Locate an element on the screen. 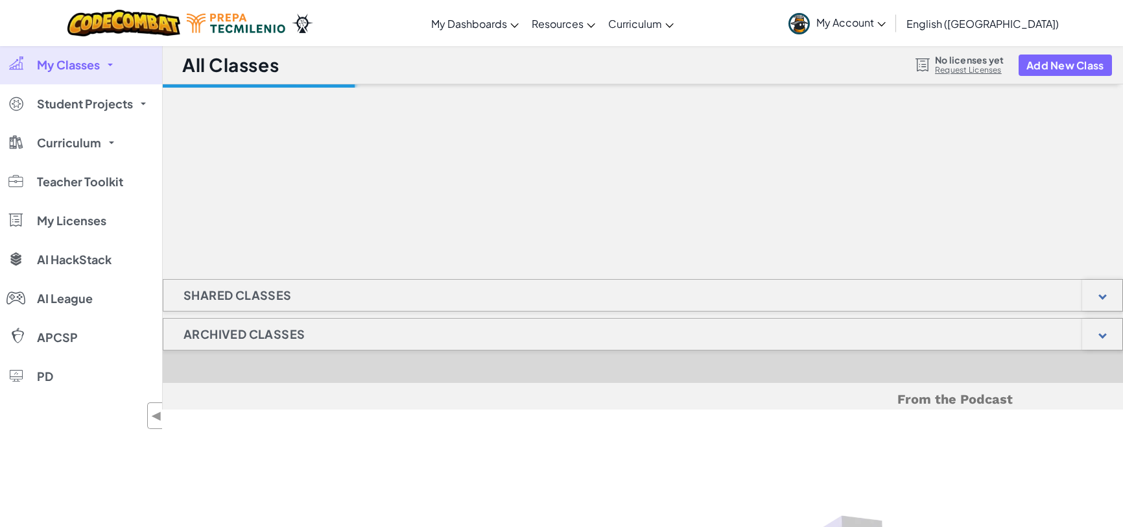 The height and width of the screenshot is (527, 1123). a: Request Licenses is located at coordinates (969, 70).